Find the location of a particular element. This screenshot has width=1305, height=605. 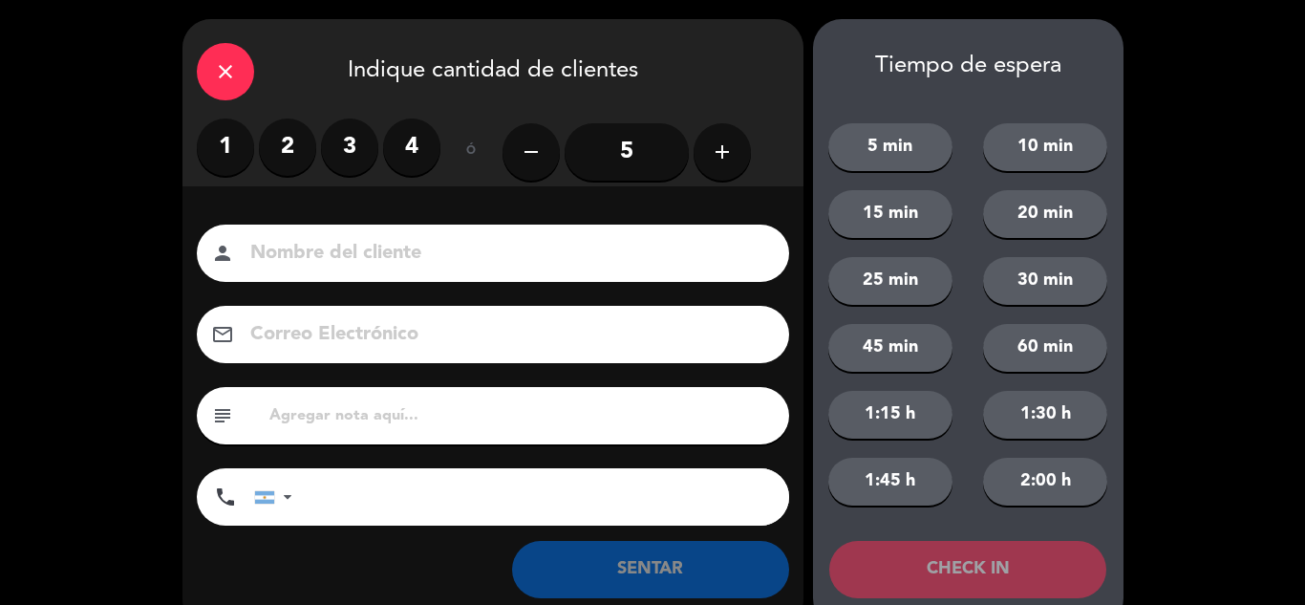

input: Agregar nota aquí... is located at coordinates (521, 416).